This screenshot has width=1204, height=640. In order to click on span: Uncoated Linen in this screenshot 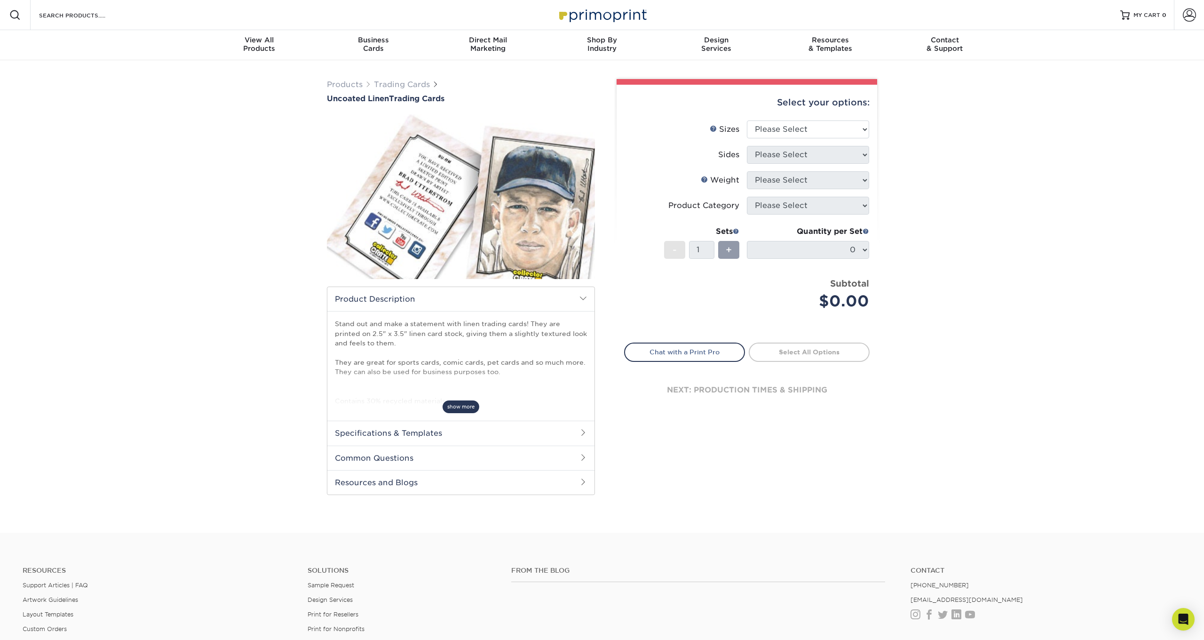, I will do `click(358, 98)`.